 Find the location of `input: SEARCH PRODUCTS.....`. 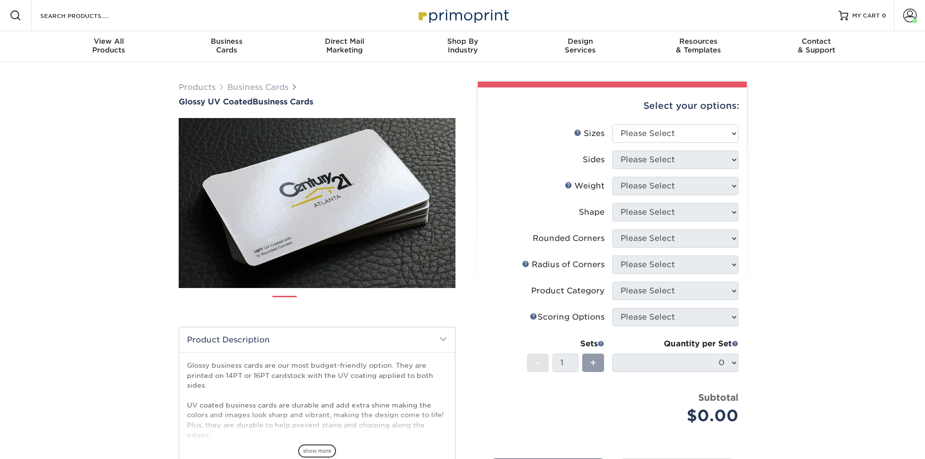

input: SEARCH PRODUCTS..... is located at coordinates (86, 16).